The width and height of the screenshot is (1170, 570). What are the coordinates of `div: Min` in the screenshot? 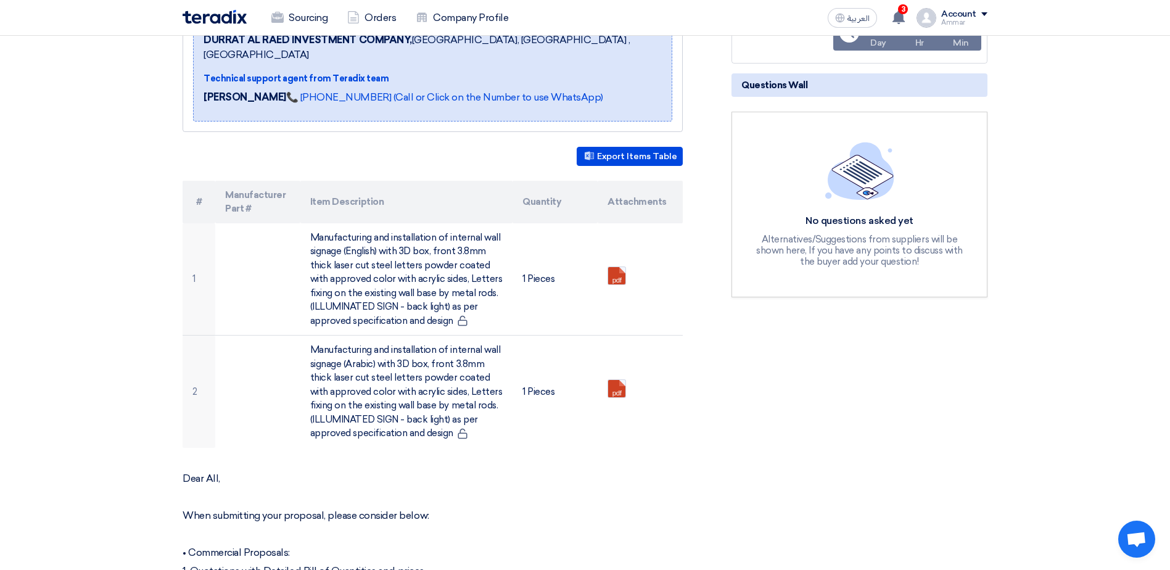 It's located at (961, 43).